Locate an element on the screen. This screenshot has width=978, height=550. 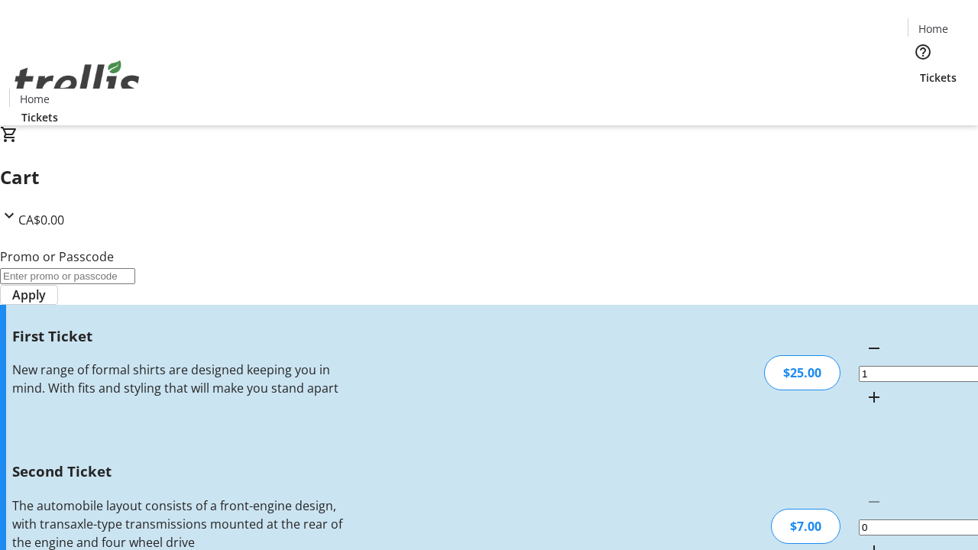
div: $25.00 is located at coordinates (802, 373).